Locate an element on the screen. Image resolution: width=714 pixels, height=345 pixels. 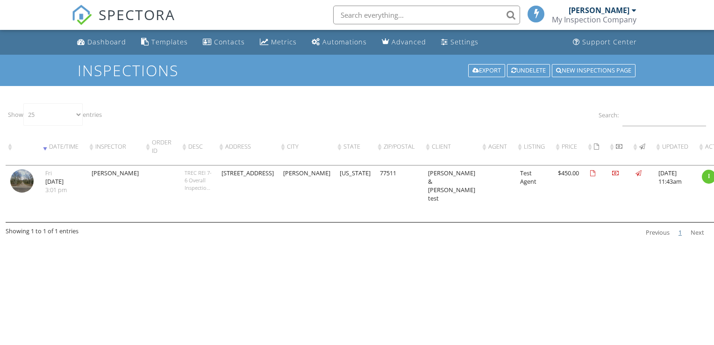
th: State: activate to sort column ascending is located at coordinates (355, 147).